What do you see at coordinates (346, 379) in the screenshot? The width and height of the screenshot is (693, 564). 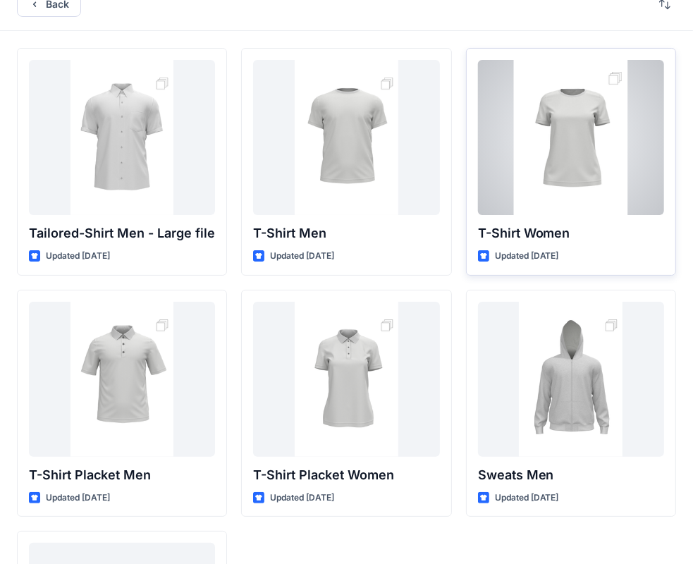 I see `a: T-Shirt Placket Women` at bounding box center [346, 379].